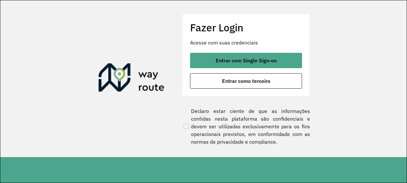 This screenshot has width=407, height=183. Describe the element at coordinates (246, 28) in the screenshot. I see `h2: Fazer Login` at that location.